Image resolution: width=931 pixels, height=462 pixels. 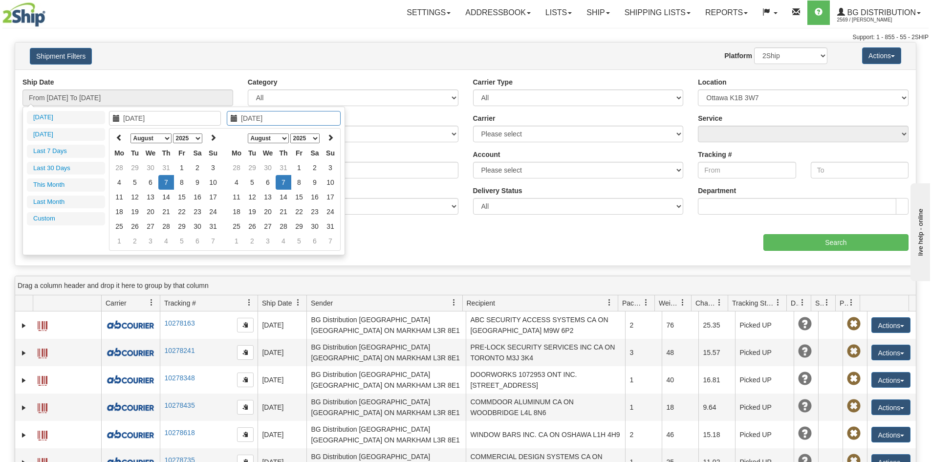 I want to click on td: 76, so click(x=680, y=325).